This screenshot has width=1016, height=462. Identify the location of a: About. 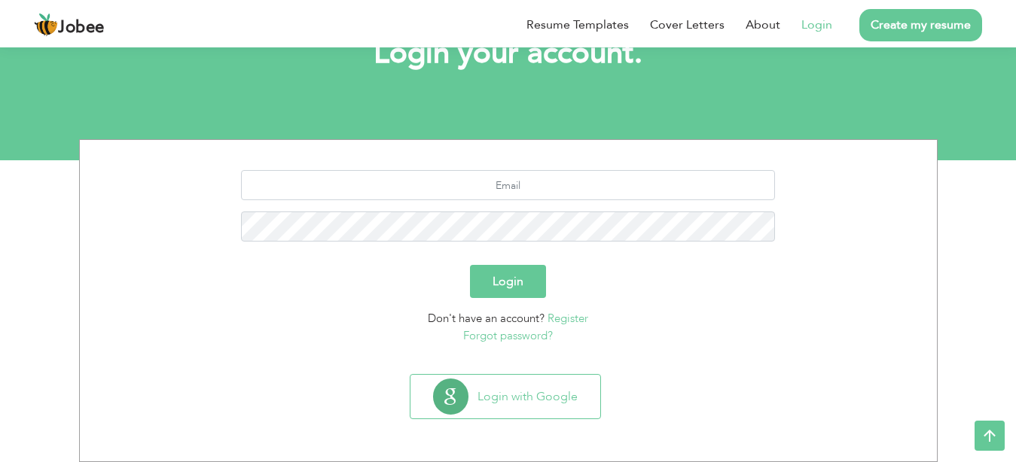
(763, 25).